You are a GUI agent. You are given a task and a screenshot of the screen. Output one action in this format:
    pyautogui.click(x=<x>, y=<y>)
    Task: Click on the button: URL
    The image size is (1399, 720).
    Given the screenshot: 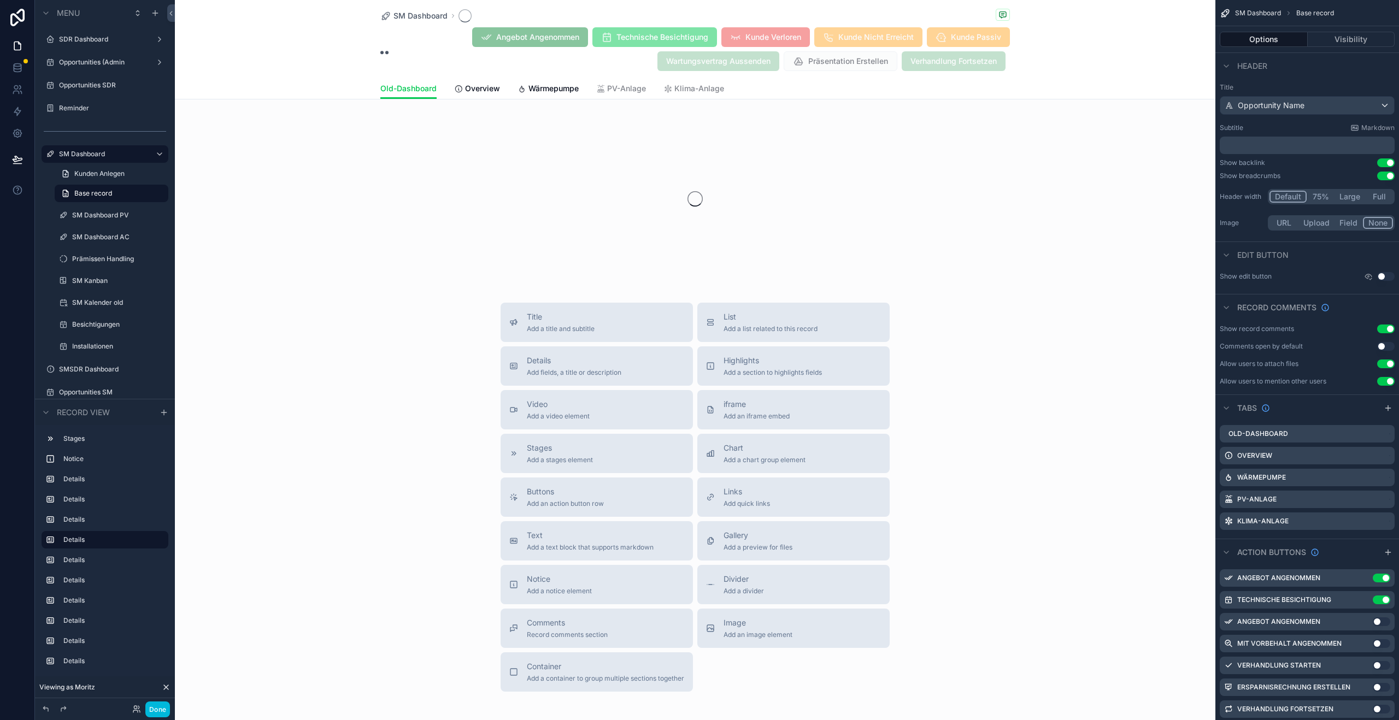 What is the action you would take?
    pyautogui.click(x=1284, y=223)
    